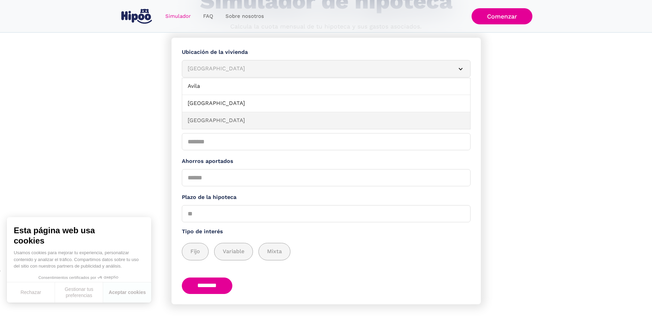 Image resolution: width=652 pixels, height=330 pixels. I want to click on a: Comenzar, so click(501, 16).